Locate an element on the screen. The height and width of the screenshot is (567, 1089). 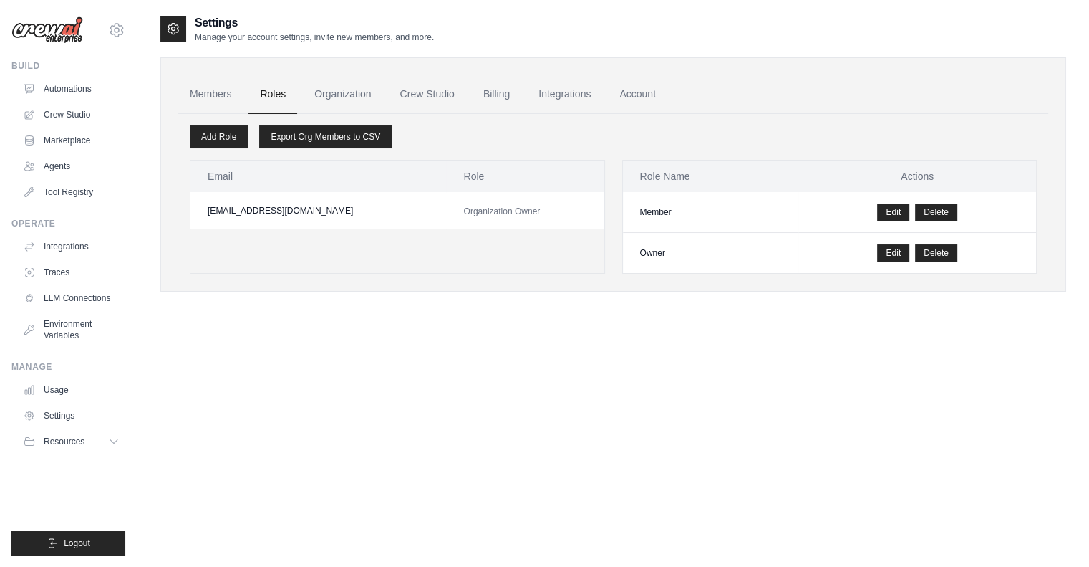
p: Manage your account settings, invite new members, and more. is located at coordinates (314, 37).